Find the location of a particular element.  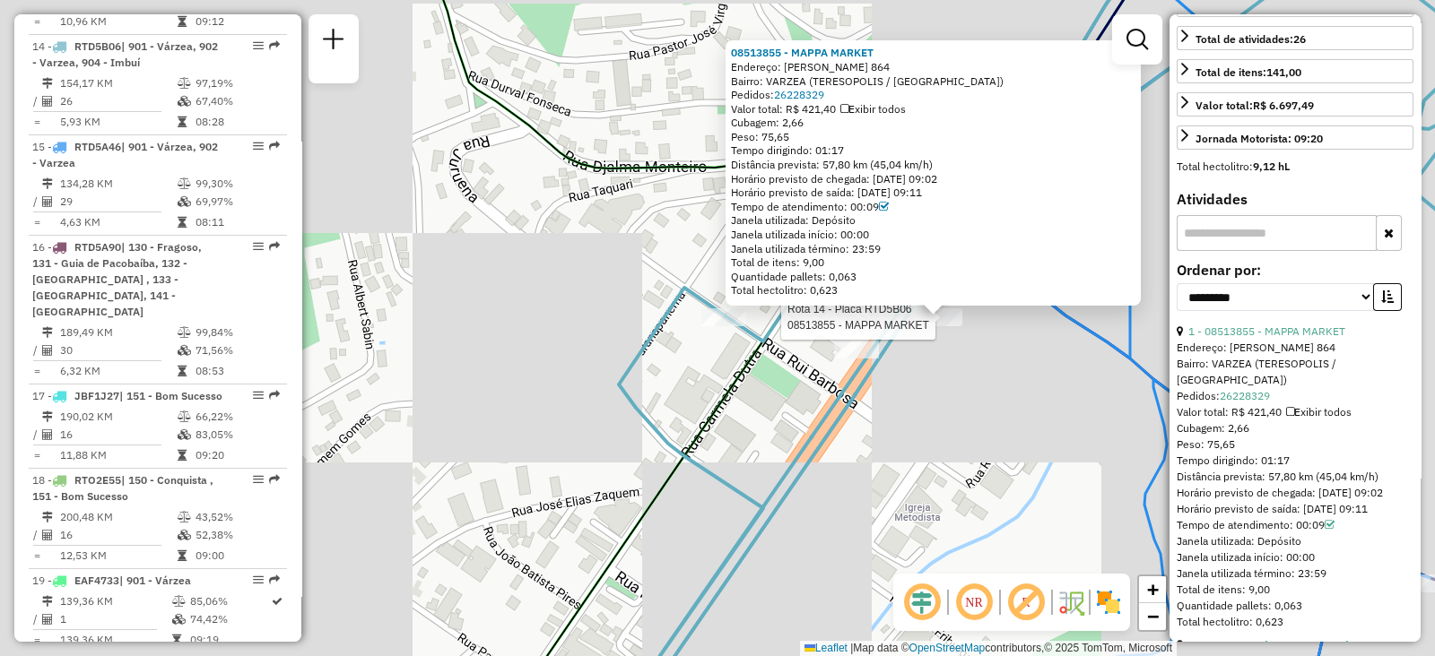

td: 99,84% is located at coordinates (237, 333).